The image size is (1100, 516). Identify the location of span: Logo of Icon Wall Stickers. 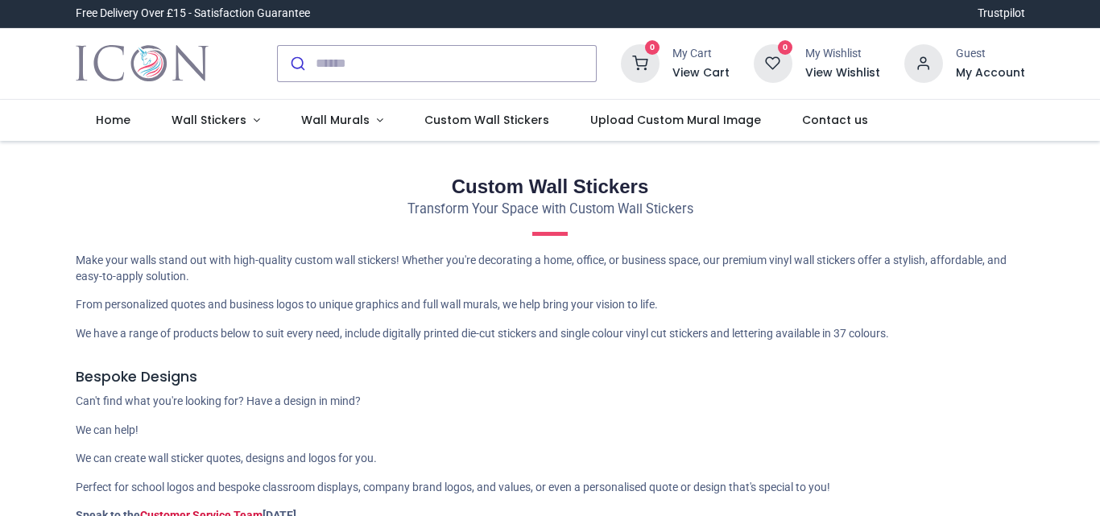
(142, 64).